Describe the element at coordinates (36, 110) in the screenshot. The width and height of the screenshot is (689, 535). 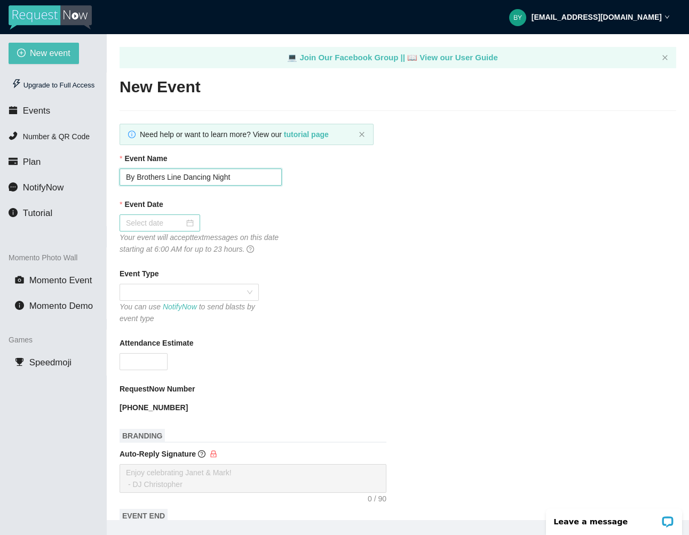
I see `span: Events` at that location.